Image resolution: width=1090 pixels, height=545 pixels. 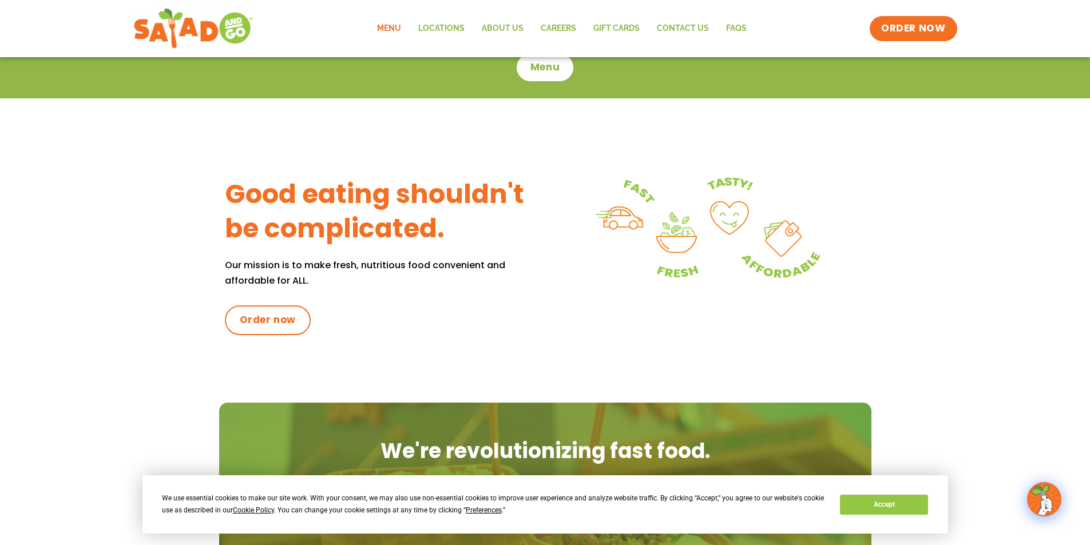 What do you see at coordinates (483, 510) in the screenshot?
I see `span: Preferences` at bounding box center [483, 510].